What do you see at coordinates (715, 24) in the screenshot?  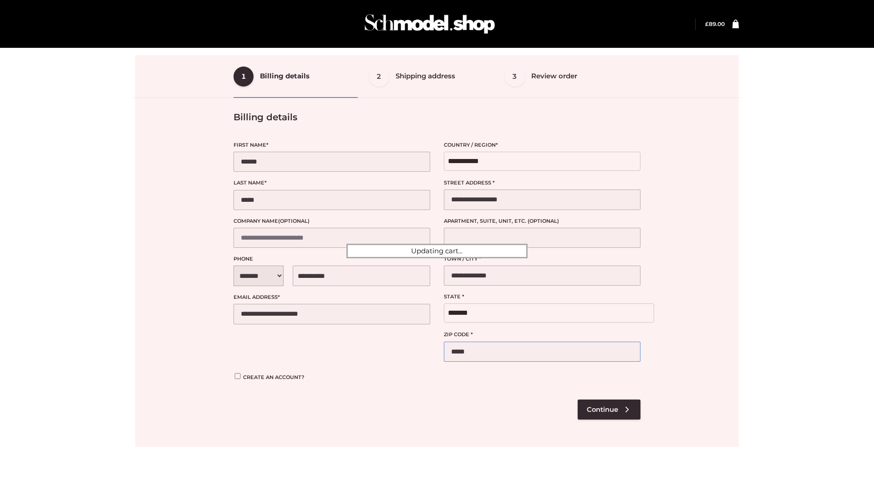 I see `bdi: 89.00` at bounding box center [715, 24].